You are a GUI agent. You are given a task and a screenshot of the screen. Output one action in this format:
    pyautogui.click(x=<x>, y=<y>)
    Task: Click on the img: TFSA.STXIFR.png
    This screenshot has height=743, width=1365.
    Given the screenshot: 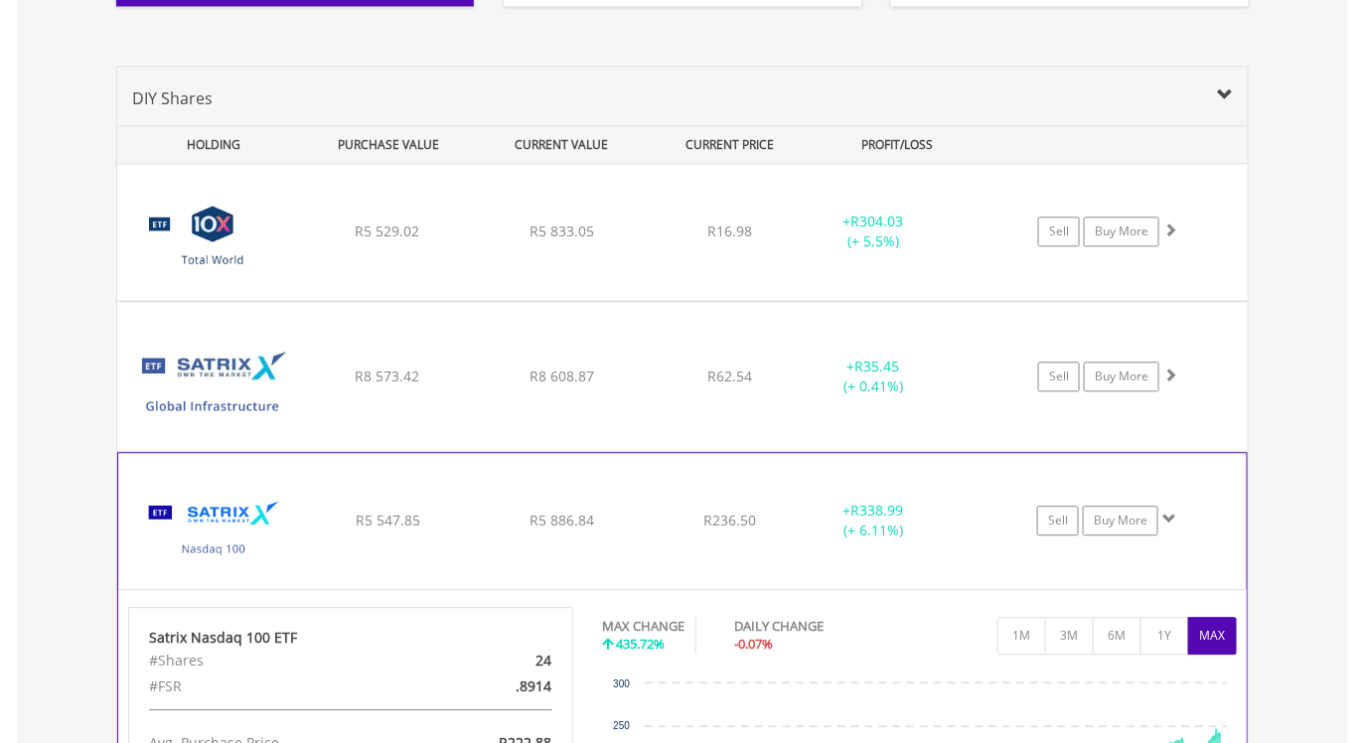 What is the action you would take?
    pyautogui.click(x=213, y=386)
    